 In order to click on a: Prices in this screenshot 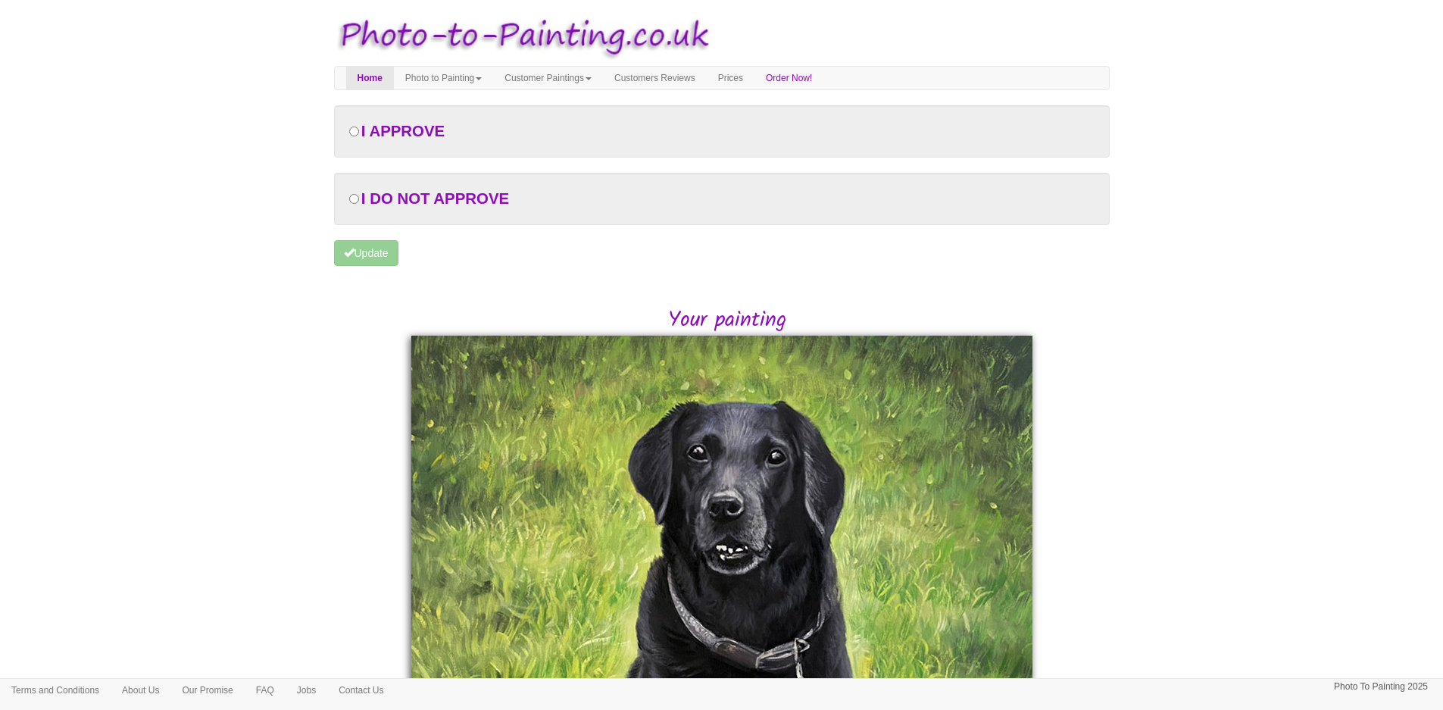, I will do `click(730, 78)`.